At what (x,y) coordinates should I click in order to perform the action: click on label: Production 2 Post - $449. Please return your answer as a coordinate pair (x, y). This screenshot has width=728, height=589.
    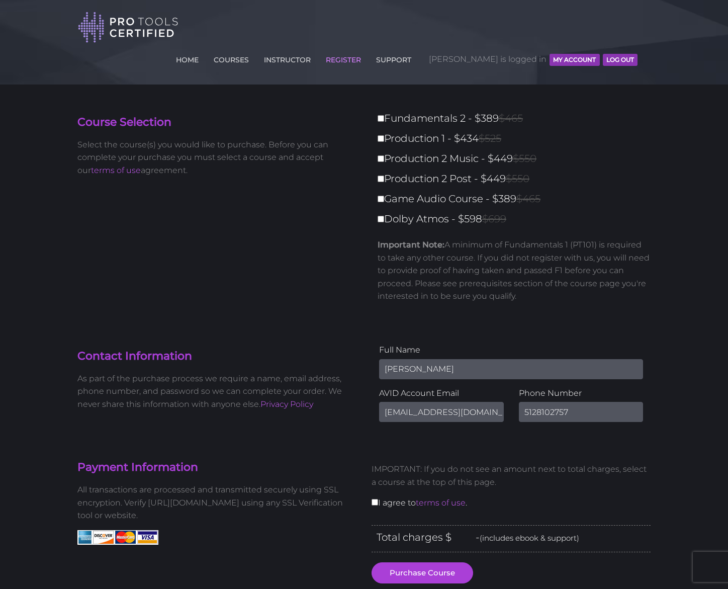
    Looking at the image, I should click on (517, 179).